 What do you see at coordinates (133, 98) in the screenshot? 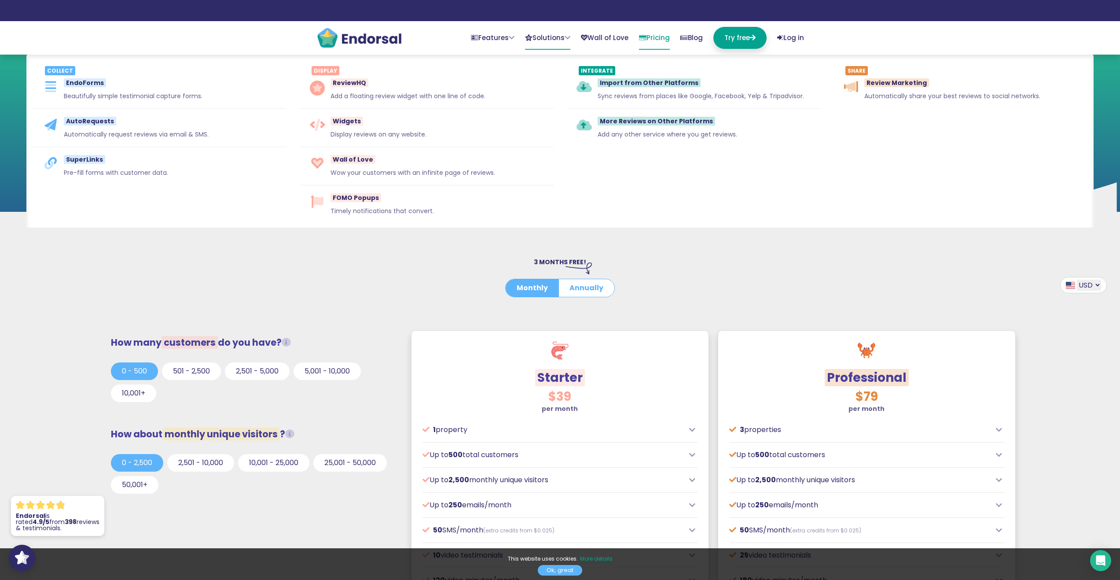
I see `p: Beautifully simple testimonial capture forms.` at bounding box center [133, 98].